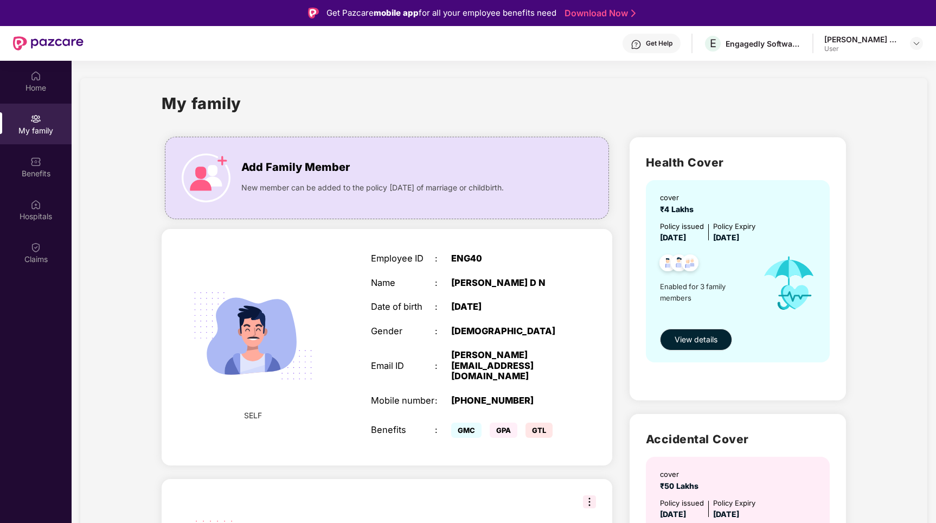  I want to click on img: Logo, so click(313, 13).